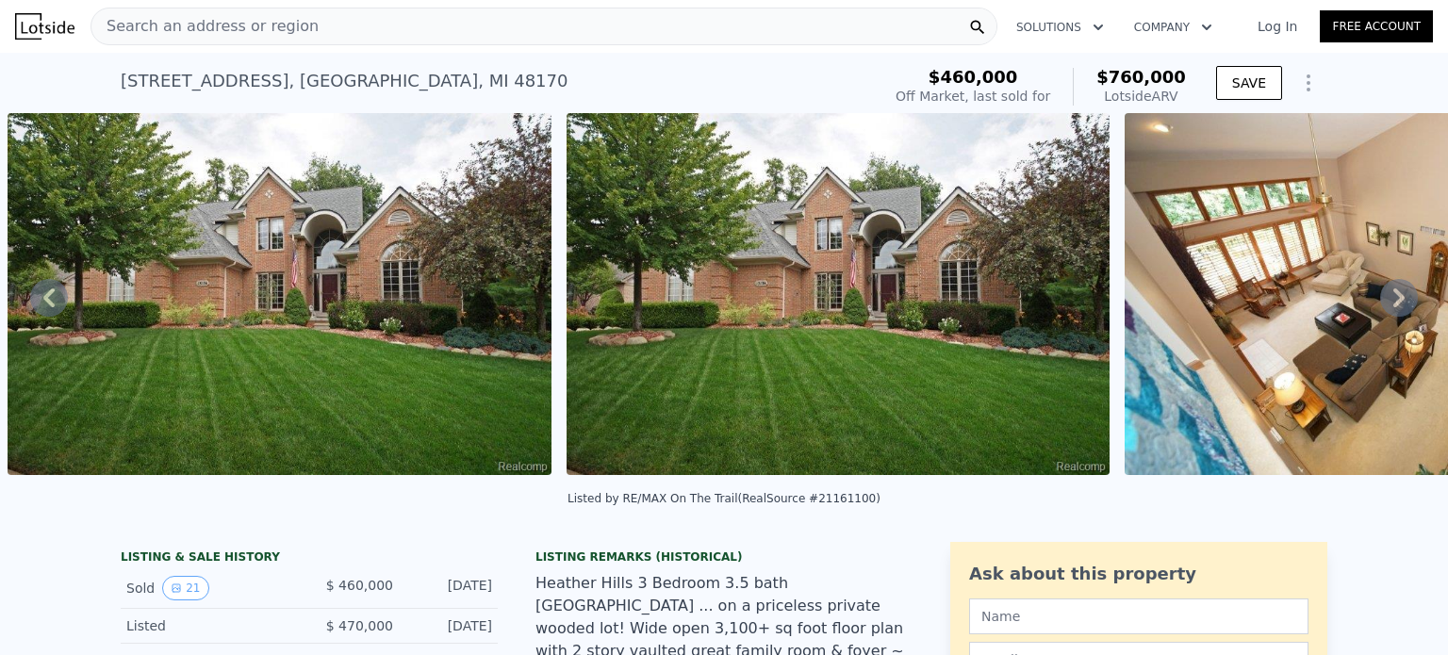 This screenshot has width=1448, height=655. What do you see at coordinates (359, 585) in the screenshot?
I see `span: $ 460,000` at bounding box center [359, 585].